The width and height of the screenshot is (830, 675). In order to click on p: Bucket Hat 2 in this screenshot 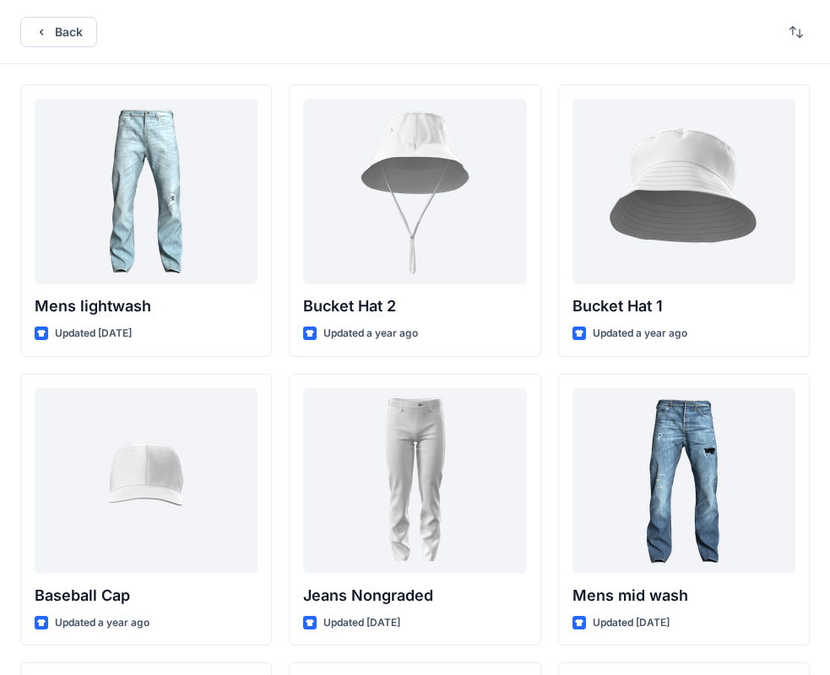, I will do `click(415, 306)`.